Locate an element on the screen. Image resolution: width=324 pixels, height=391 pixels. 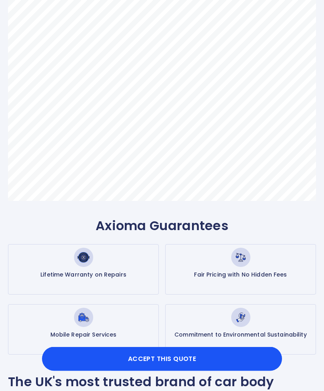
p: Axioma Guarantees is located at coordinates (162, 226).